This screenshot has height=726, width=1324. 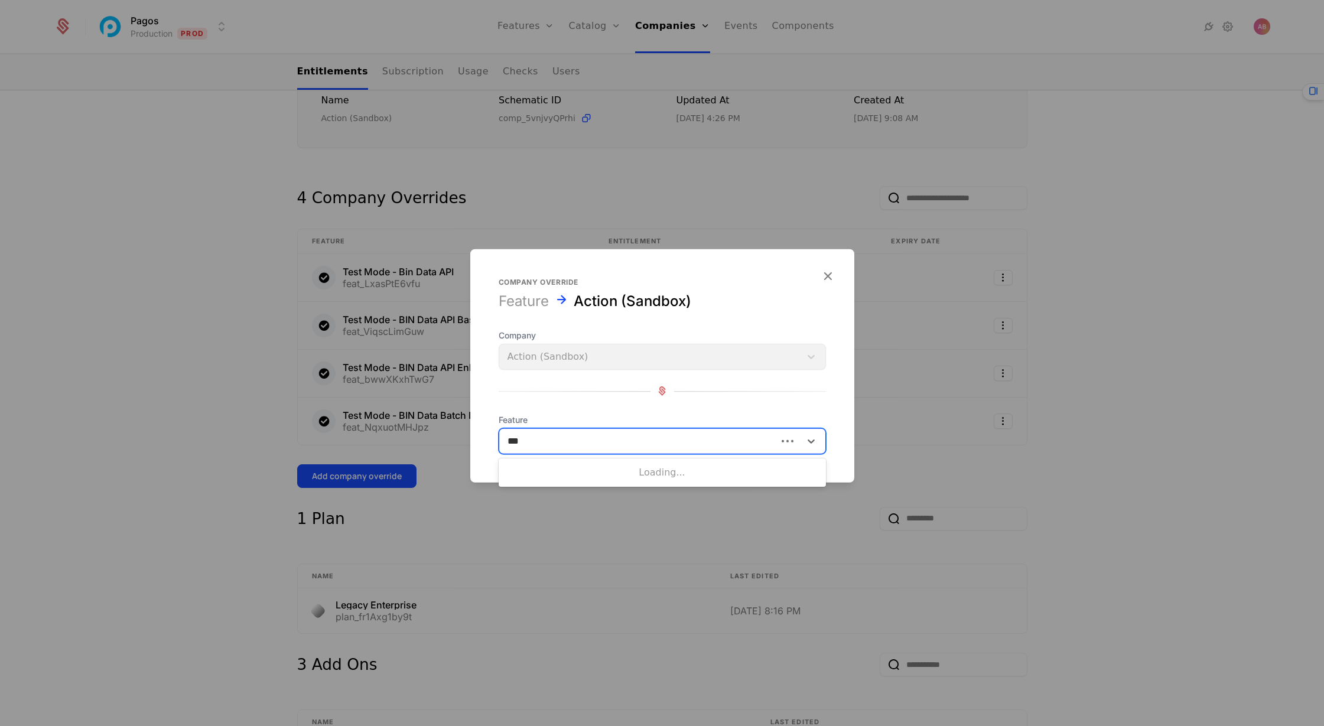 I want to click on div: Feature, so click(x=523, y=301).